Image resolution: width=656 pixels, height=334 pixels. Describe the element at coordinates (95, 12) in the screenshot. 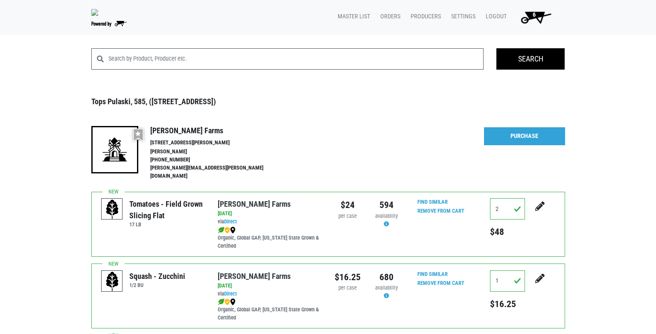

I see `img: 279edf242af8f9d49a69d9d2afa010fb.png` at that location.